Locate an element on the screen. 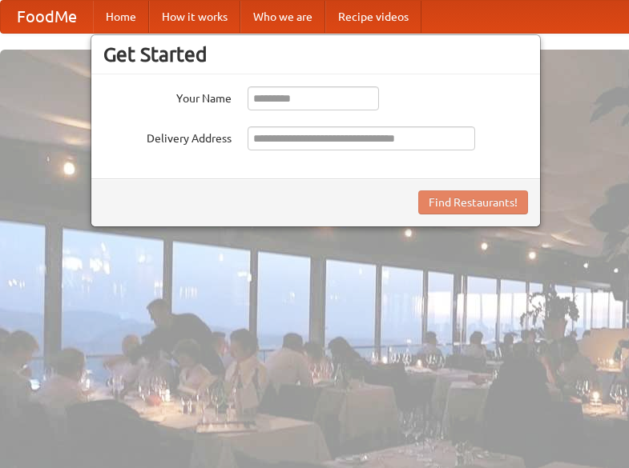 This screenshot has width=629, height=468. a: Recipe videos is located at coordinates (373, 17).